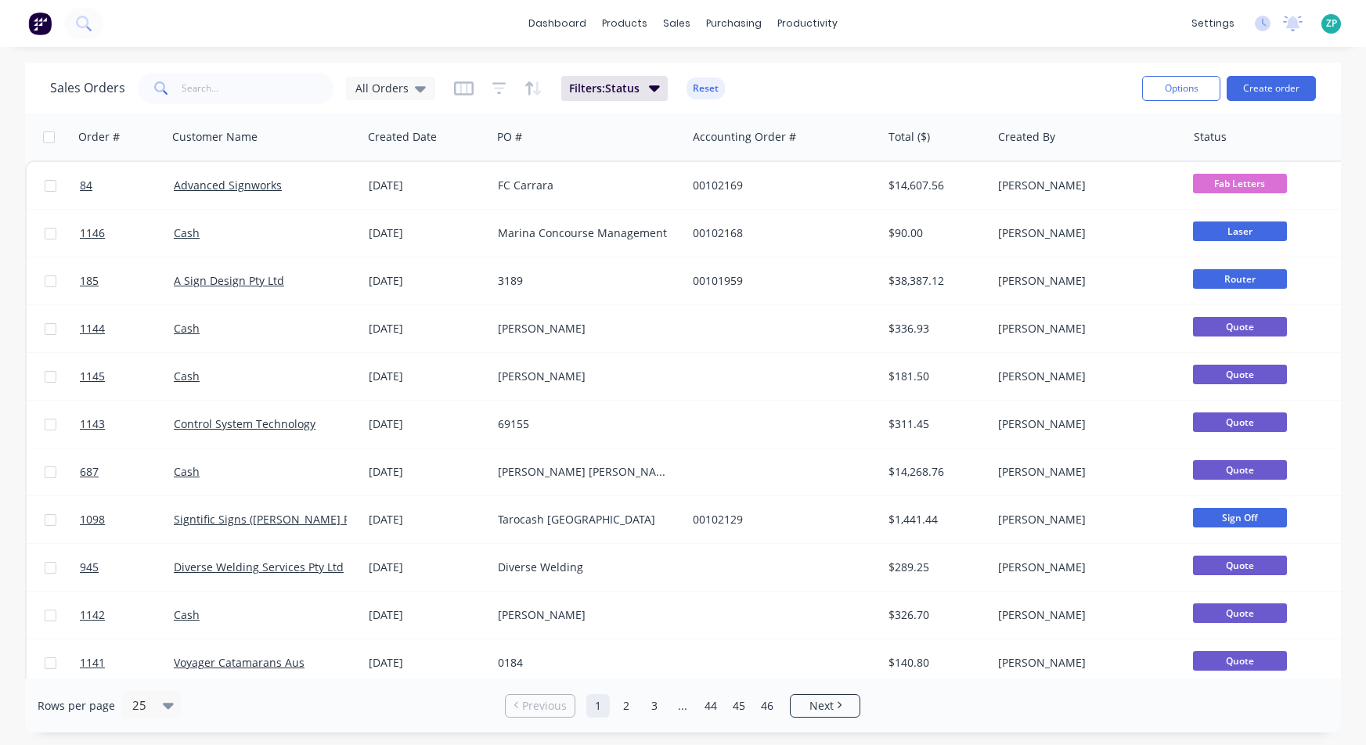 Image resolution: width=1366 pixels, height=745 pixels. What do you see at coordinates (92, 520) in the screenshot?
I see `span: 1098` at bounding box center [92, 520].